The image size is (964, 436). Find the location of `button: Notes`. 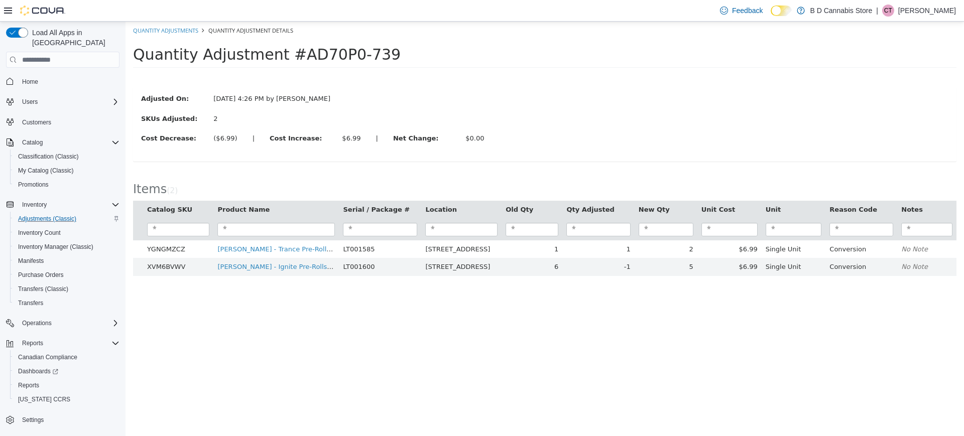

button: Notes is located at coordinates (787, 188).